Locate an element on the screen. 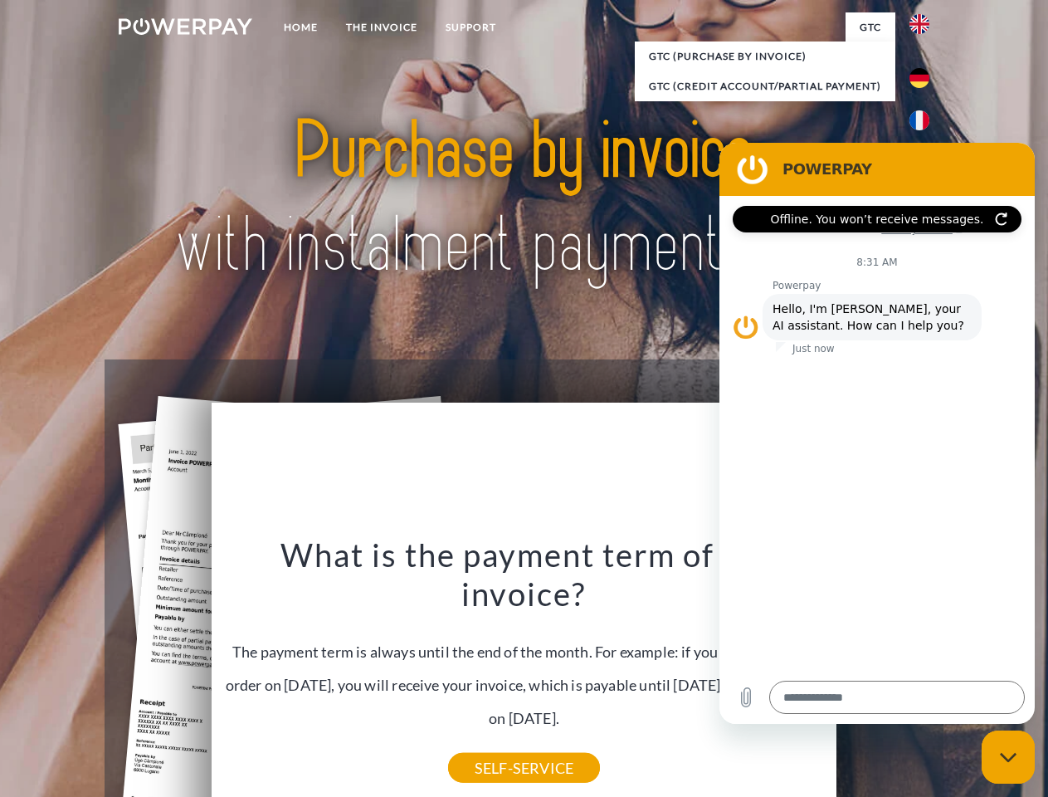 Image resolution: width=1048 pixels, height=797 pixels. img: fr is located at coordinates (920, 120).